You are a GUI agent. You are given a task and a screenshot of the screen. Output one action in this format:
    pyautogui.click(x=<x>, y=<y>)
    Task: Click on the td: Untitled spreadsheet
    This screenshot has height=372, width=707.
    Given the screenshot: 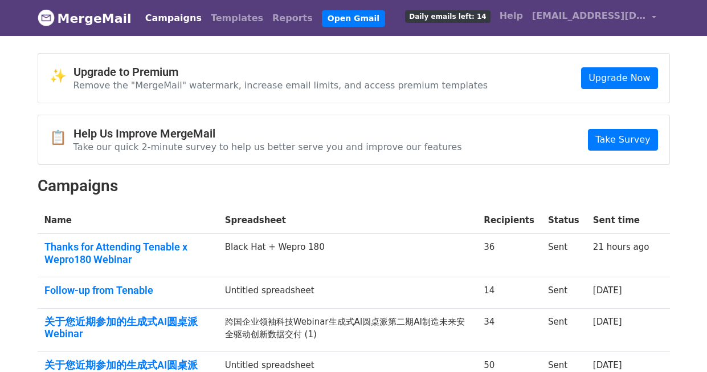 What is the action you would take?
    pyautogui.click(x=348, y=292)
    